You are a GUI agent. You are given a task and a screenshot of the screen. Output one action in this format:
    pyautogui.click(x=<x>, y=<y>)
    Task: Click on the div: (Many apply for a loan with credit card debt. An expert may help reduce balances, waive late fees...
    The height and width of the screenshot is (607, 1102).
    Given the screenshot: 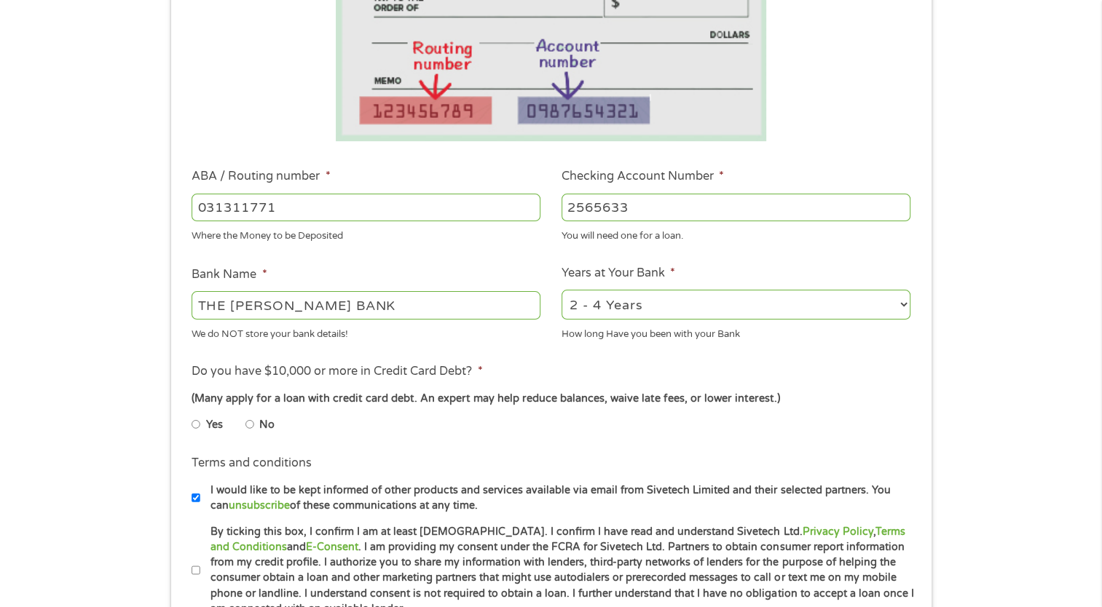 What is the action you would take?
    pyautogui.click(x=550, y=399)
    